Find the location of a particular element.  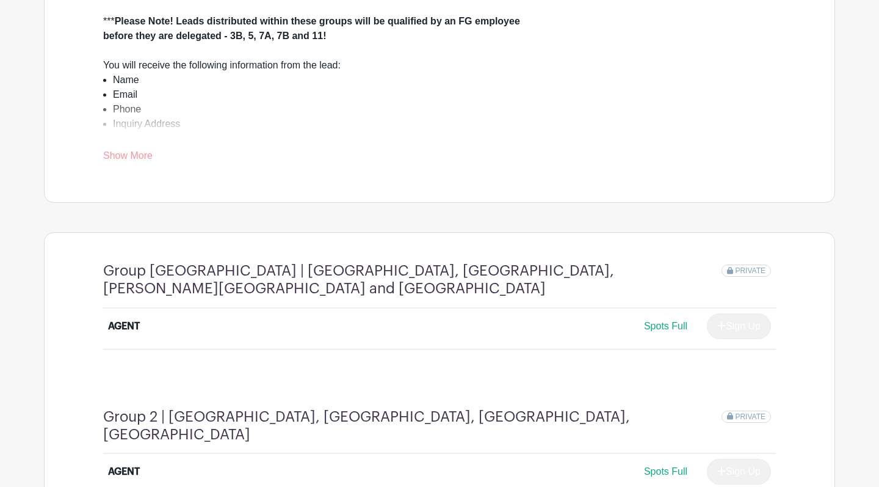

a: Show More is located at coordinates (128, 158).